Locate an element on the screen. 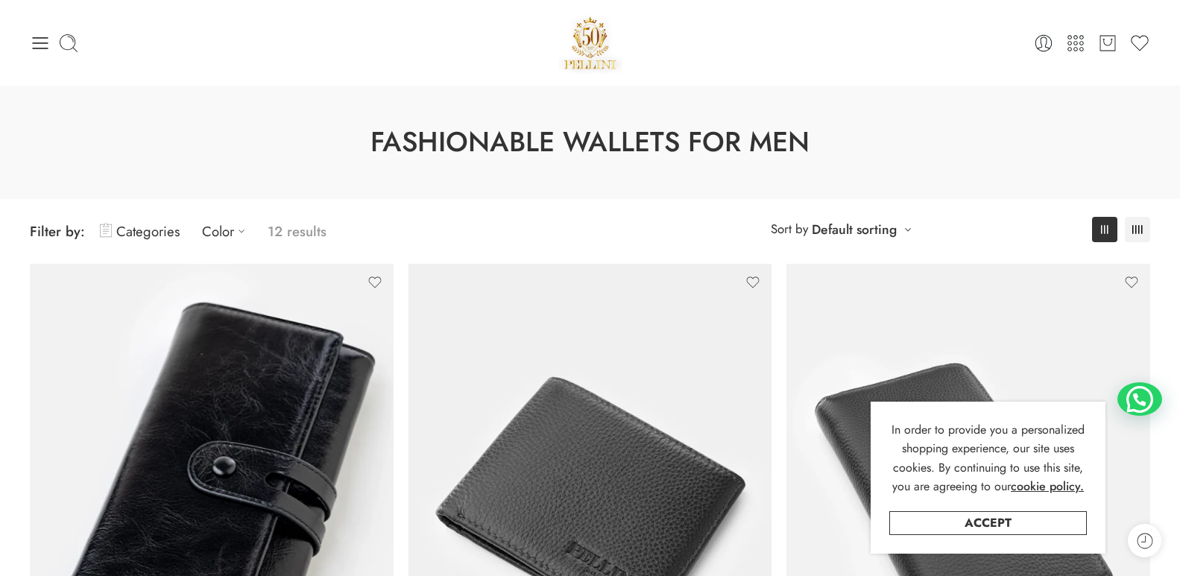 The image size is (1180, 576). a: Login / Register is located at coordinates (1043, 43).